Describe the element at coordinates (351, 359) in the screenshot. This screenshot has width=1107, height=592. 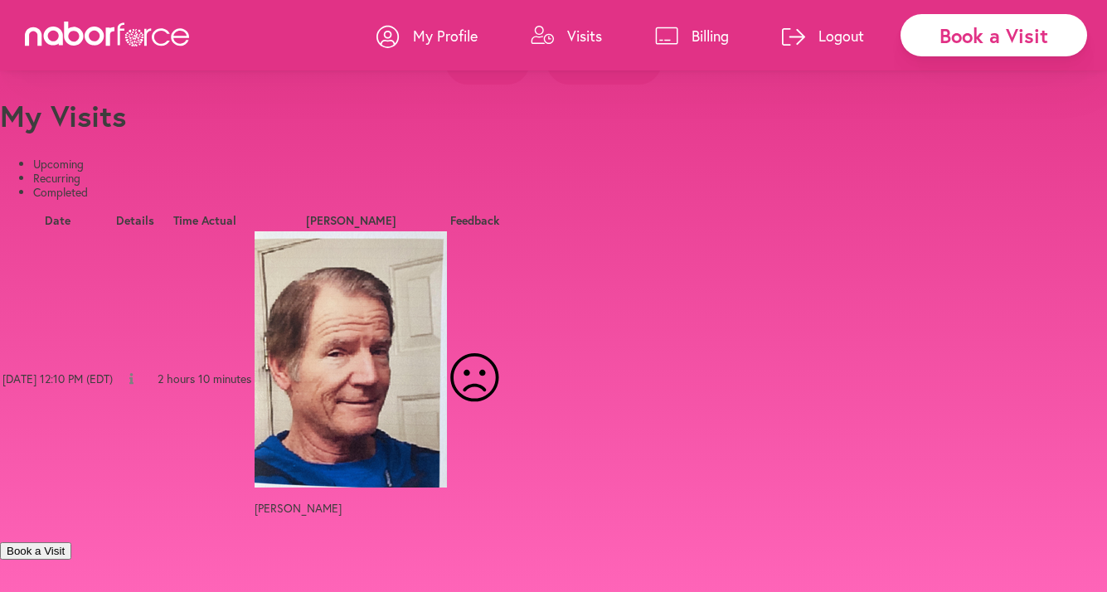
I see `img: QNqlTjoxSUKb1KCJjVwv` at that location.